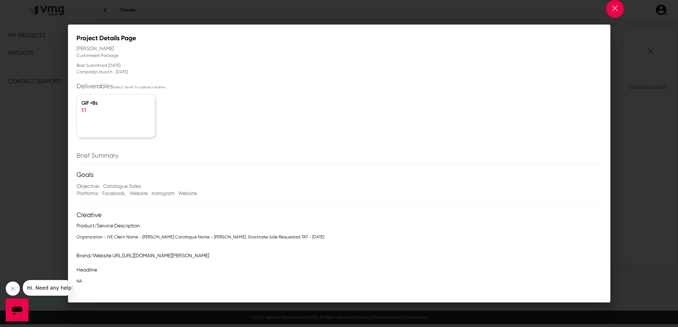 The width and height of the screenshot is (678, 327). What do you see at coordinates (88, 186) in the screenshot?
I see `span: Objective:` at bounding box center [88, 186].